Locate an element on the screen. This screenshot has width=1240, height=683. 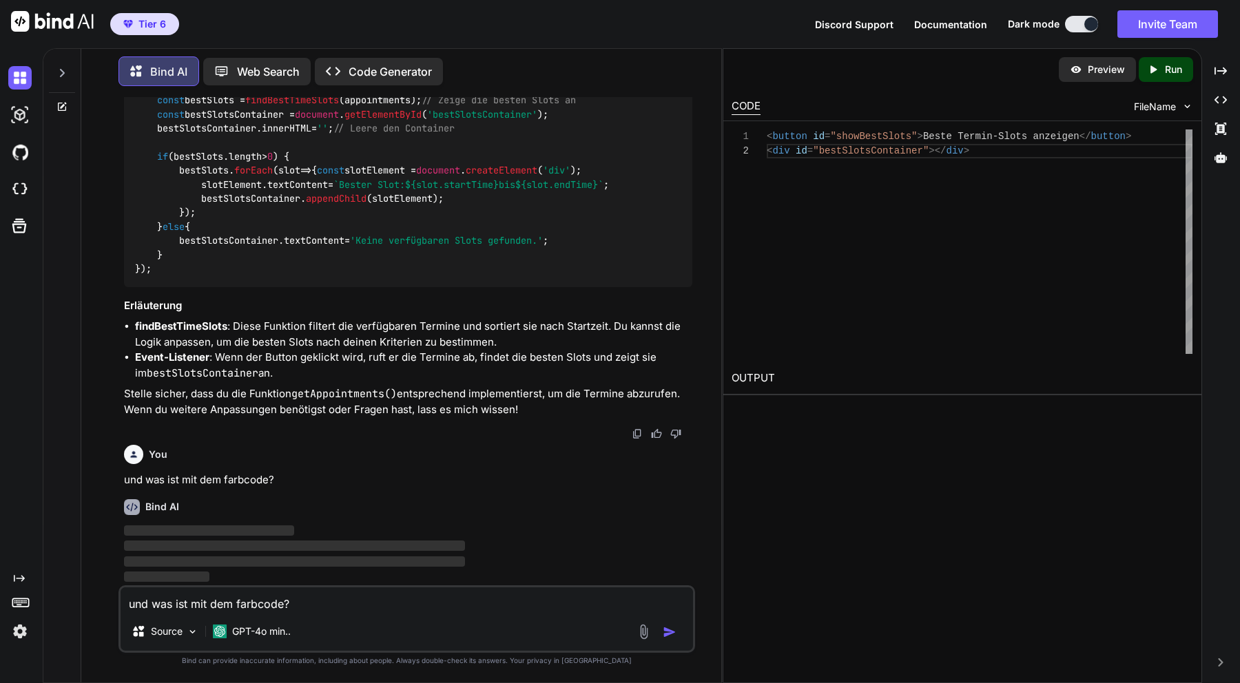
strong: Event-Listener is located at coordinates (172, 357).